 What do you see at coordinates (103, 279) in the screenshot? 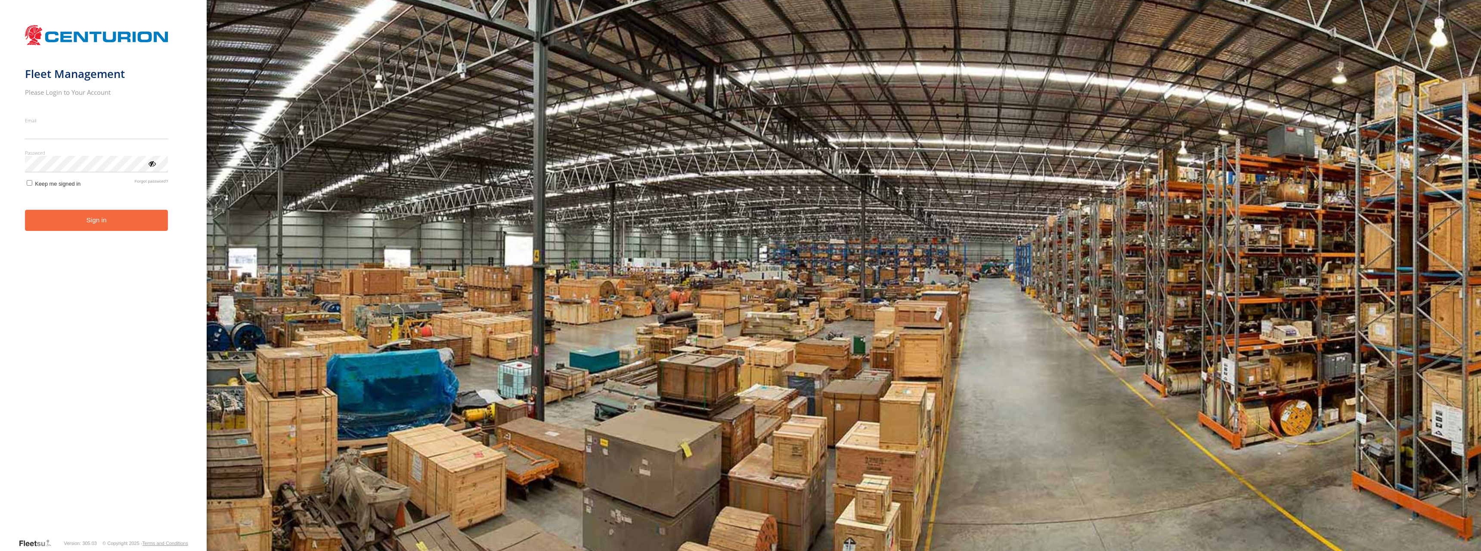
I see `form: main` at bounding box center [103, 279].